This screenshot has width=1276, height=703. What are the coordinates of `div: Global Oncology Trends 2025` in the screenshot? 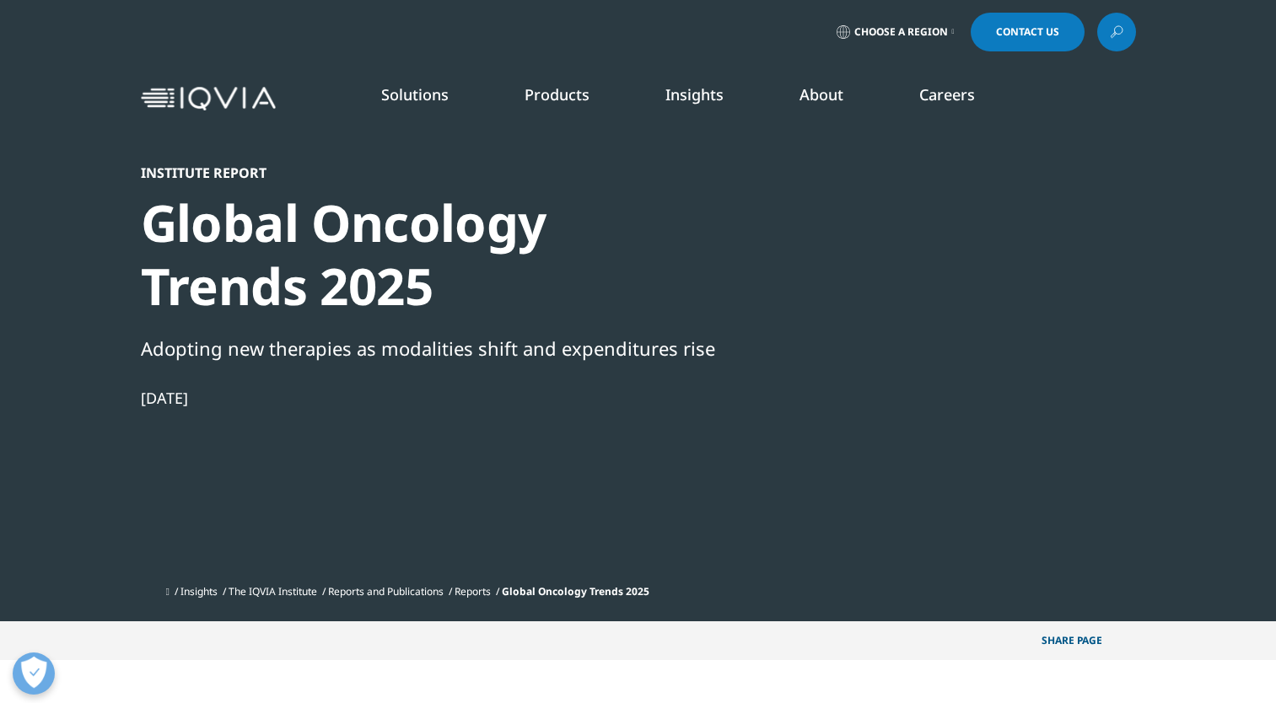 It's located at (430, 255).